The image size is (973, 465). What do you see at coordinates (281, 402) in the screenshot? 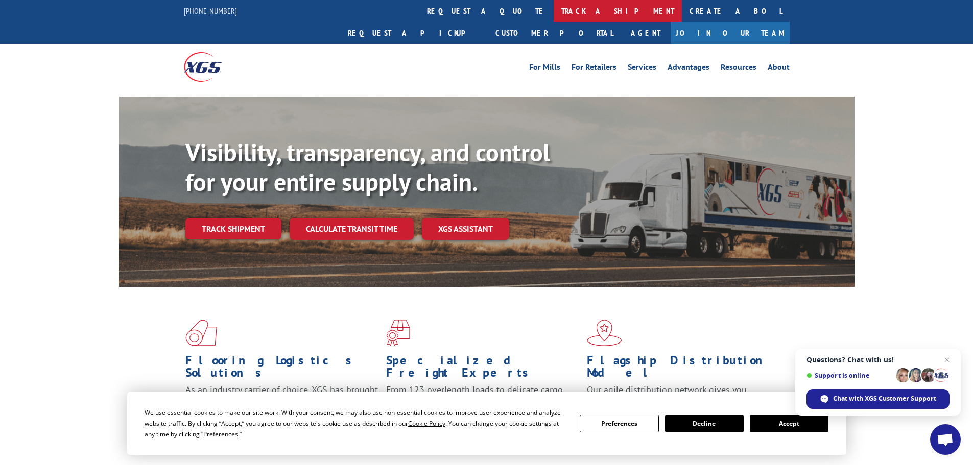
I see `span: As an industry carrier of choice, XGS has brought innovation and dedication to flooring logistics...` at bounding box center [281, 402].